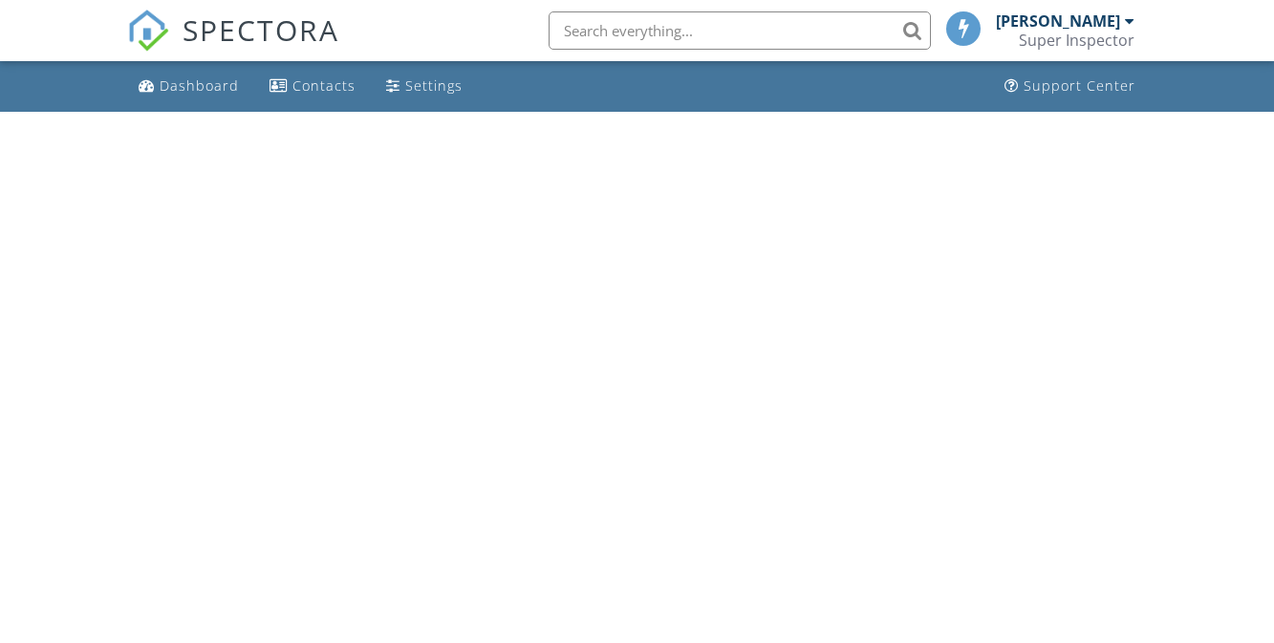 This screenshot has width=1274, height=643. What do you see at coordinates (434, 85) in the screenshot?
I see `div: Settings` at bounding box center [434, 85].